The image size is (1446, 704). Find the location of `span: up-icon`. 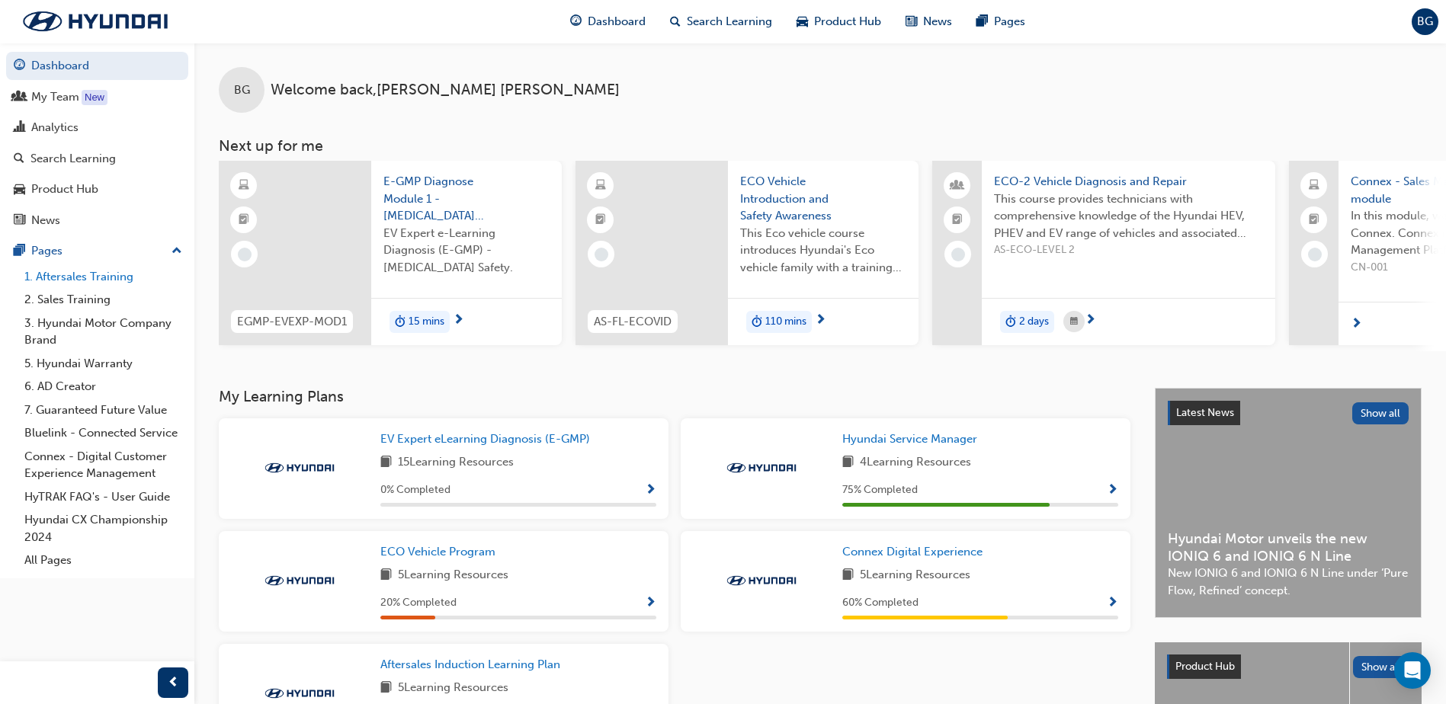

span: up-icon is located at coordinates (177, 252).